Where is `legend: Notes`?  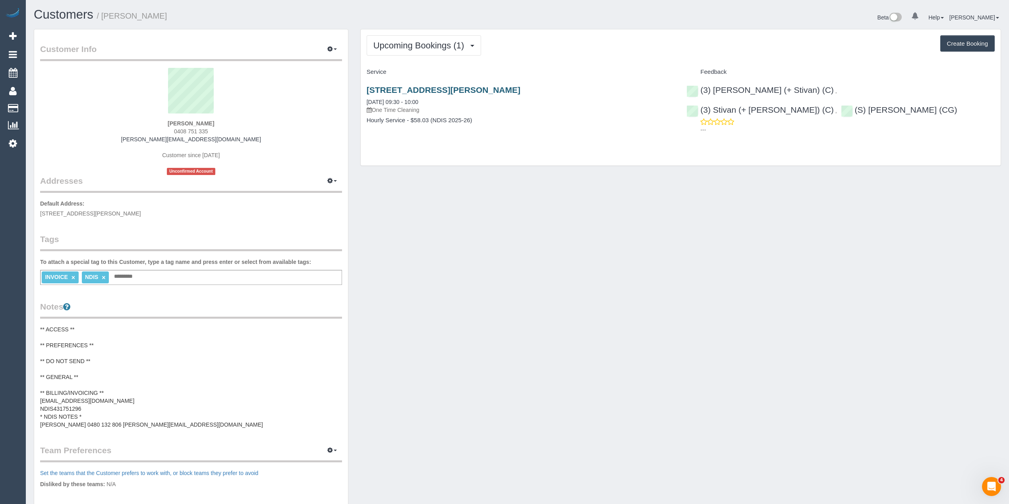
legend: Notes is located at coordinates (191, 310).